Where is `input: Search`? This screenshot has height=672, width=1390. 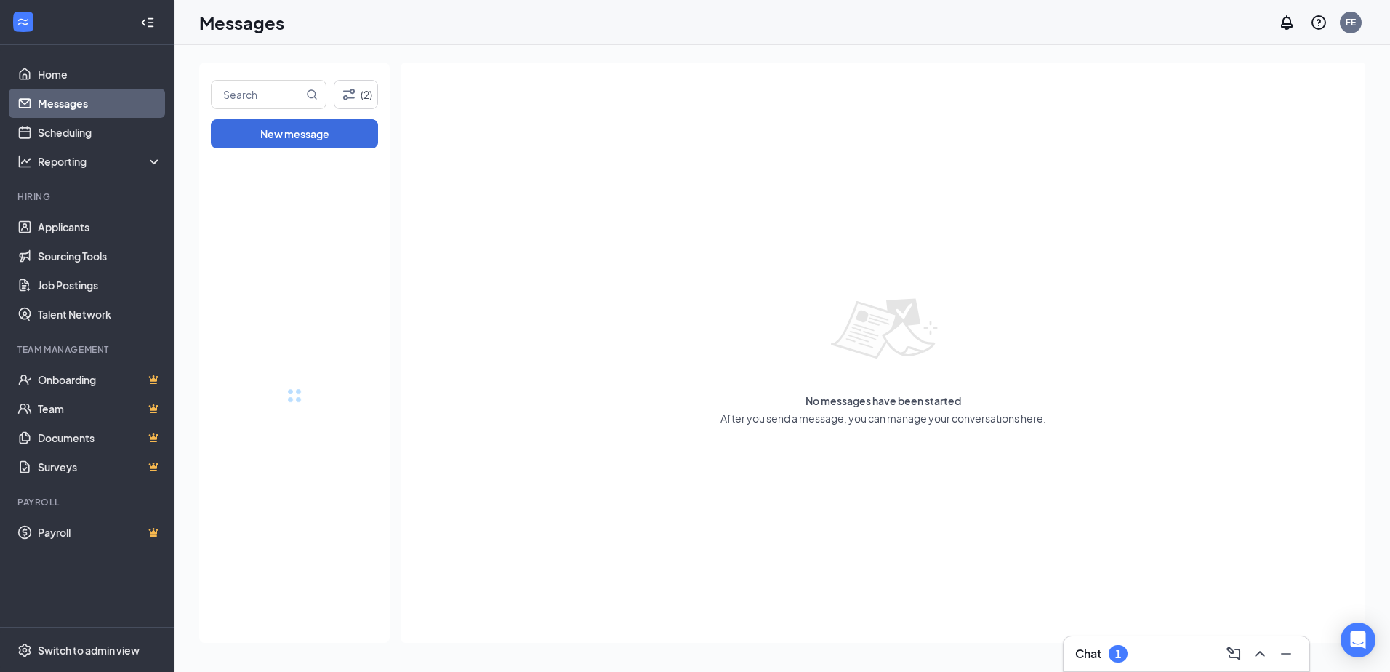 input: Search is located at coordinates (257, 95).